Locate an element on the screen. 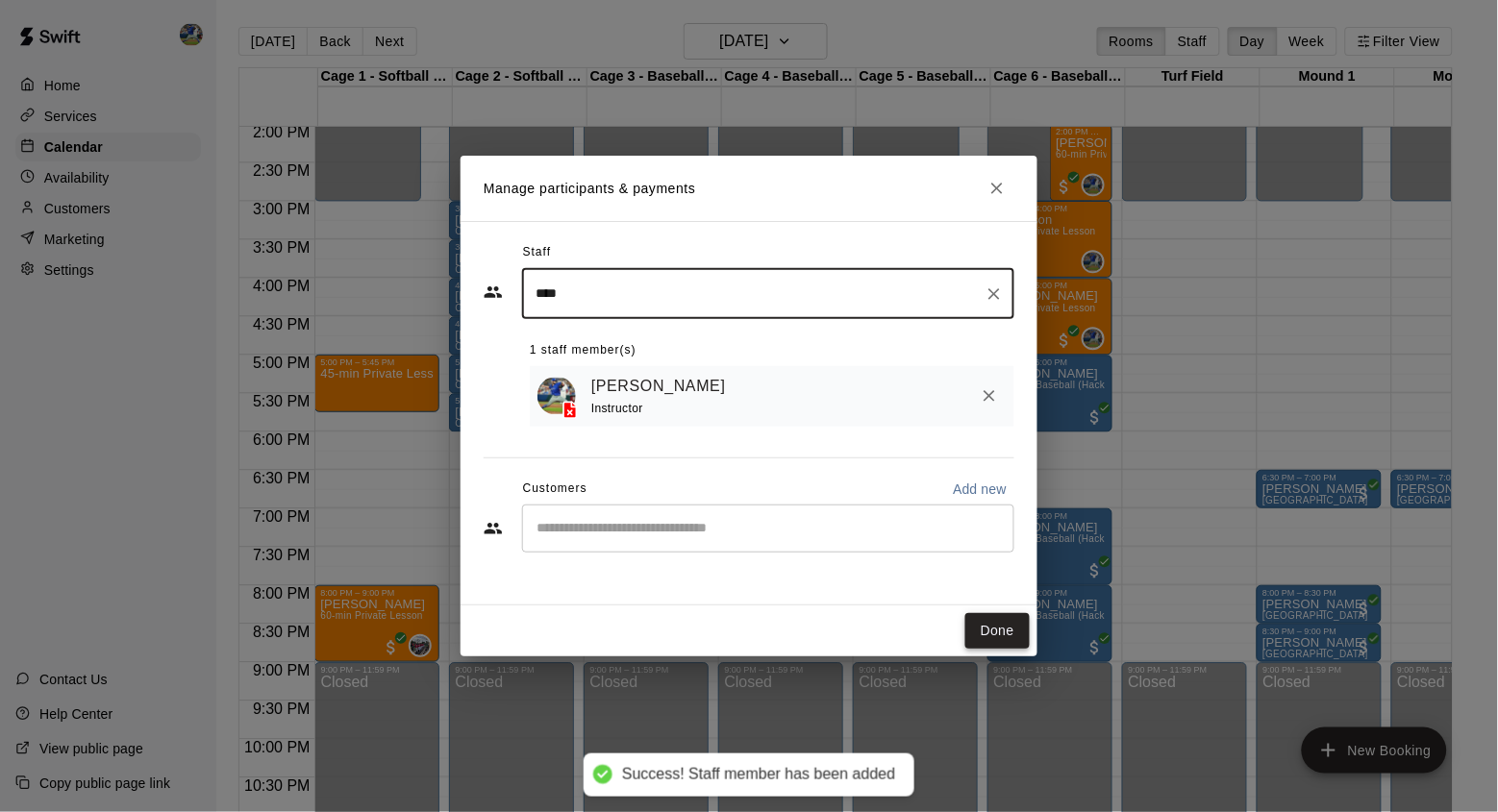 The image size is (1498, 812). svg: Staff is located at coordinates (493, 292).